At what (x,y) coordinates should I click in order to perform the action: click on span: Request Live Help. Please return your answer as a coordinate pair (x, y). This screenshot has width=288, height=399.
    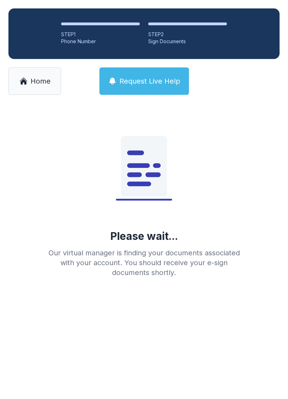
    Looking at the image, I should click on (150, 81).